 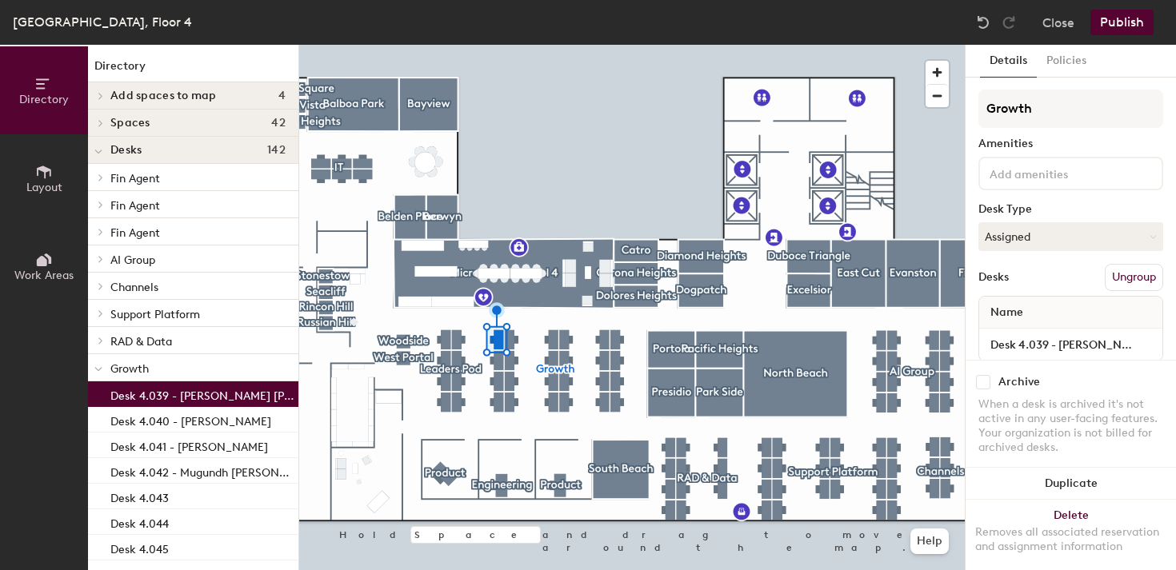 What do you see at coordinates (1019, 382) in the screenshot?
I see `div: Archive` at bounding box center [1019, 382].